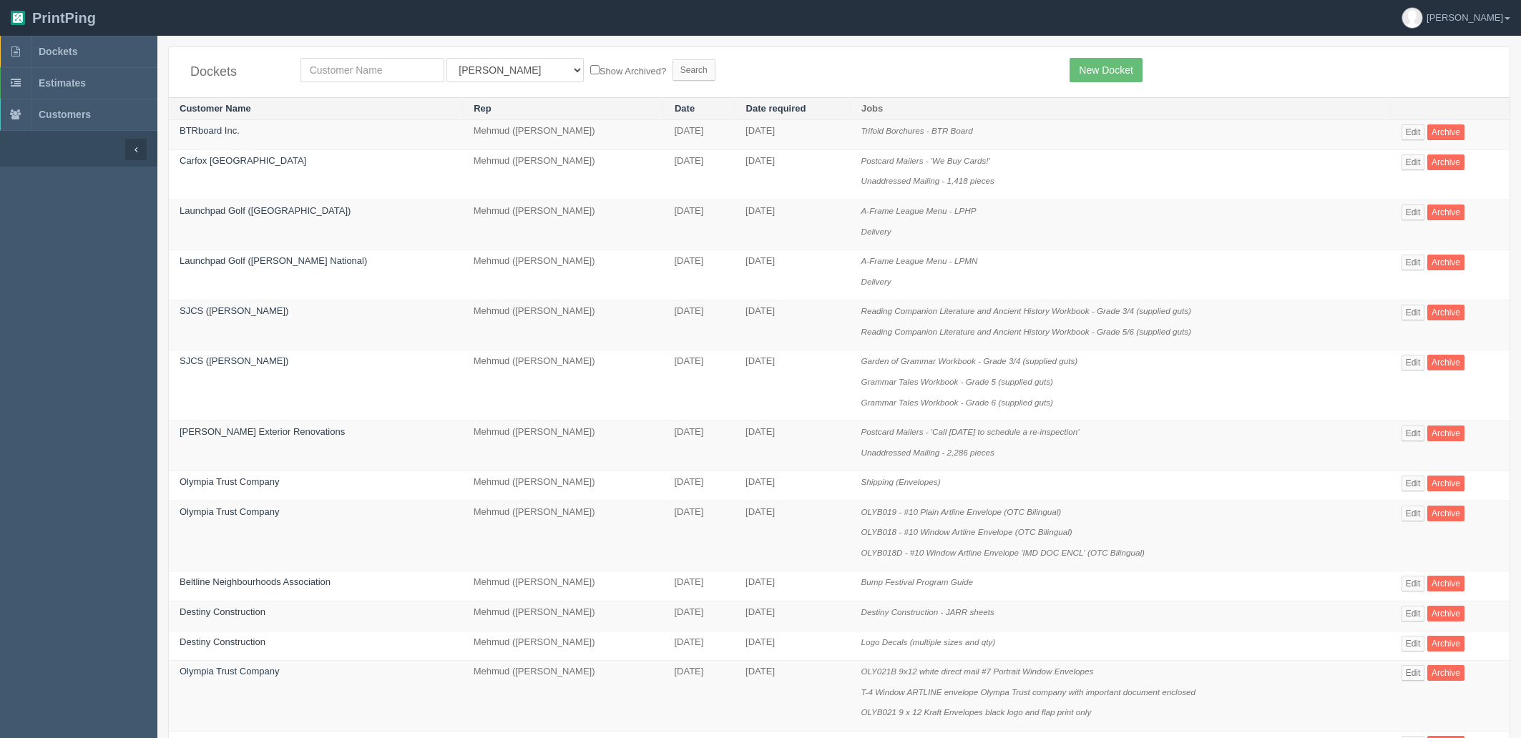  What do you see at coordinates (18, 18) in the screenshot?
I see `img: logo-3e63b451c926e2ac314895c53de4908e5d424f24456219fb08d385ab2e579770.png` at bounding box center [18, 18].